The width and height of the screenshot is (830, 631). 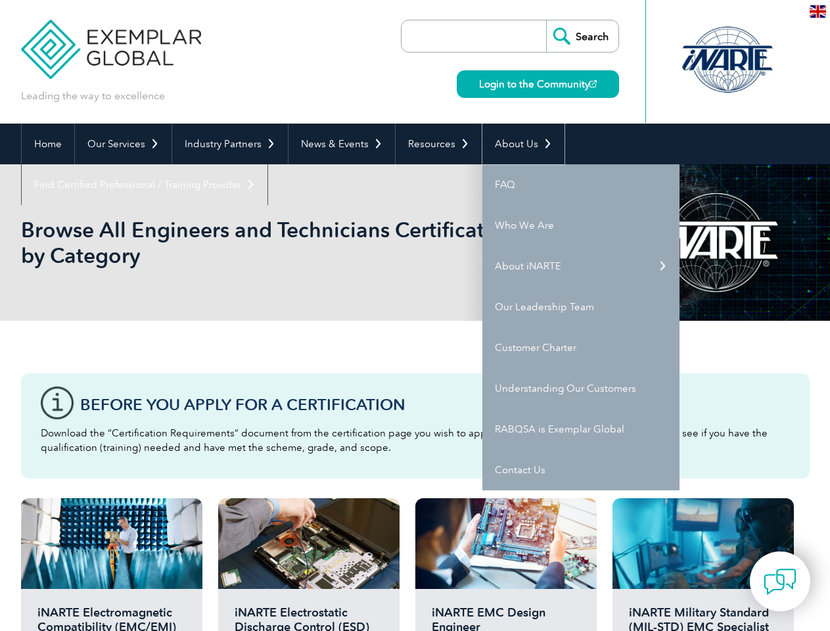 I want to click on a: News & Events, so click(x=342, y=144).